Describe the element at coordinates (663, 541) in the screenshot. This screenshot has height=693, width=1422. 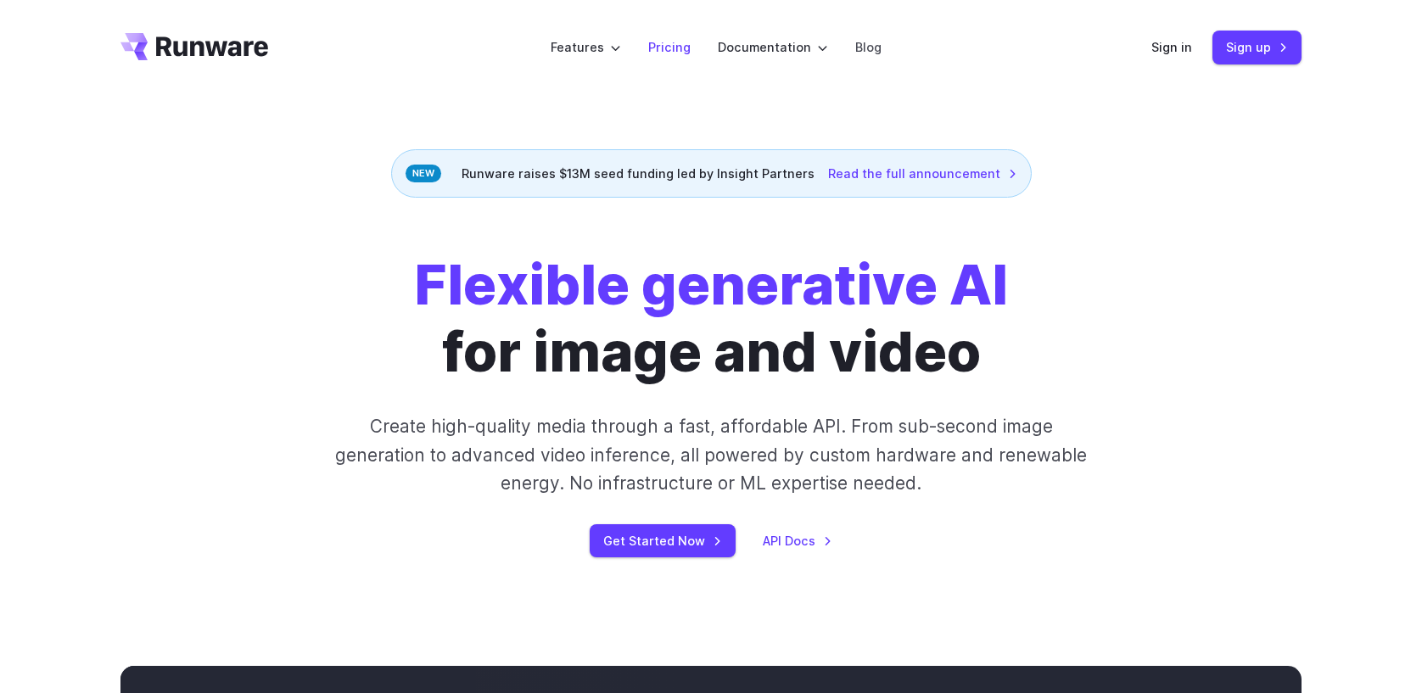
I see `a: Get Started Now` at that location.